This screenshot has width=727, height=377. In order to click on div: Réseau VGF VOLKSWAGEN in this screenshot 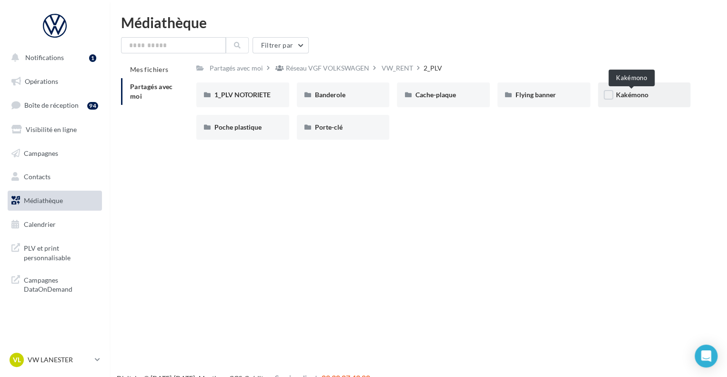, I will do `click(327, 68)`.